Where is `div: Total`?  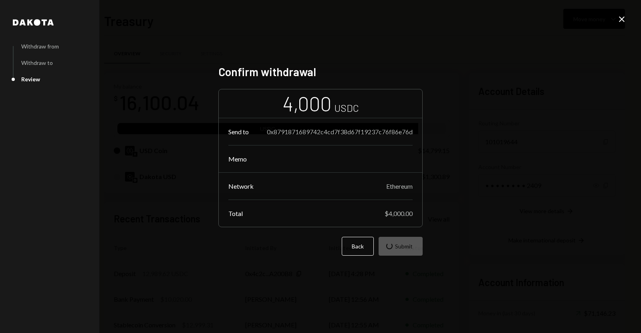 div: Total is located at coordinates (235, 213).